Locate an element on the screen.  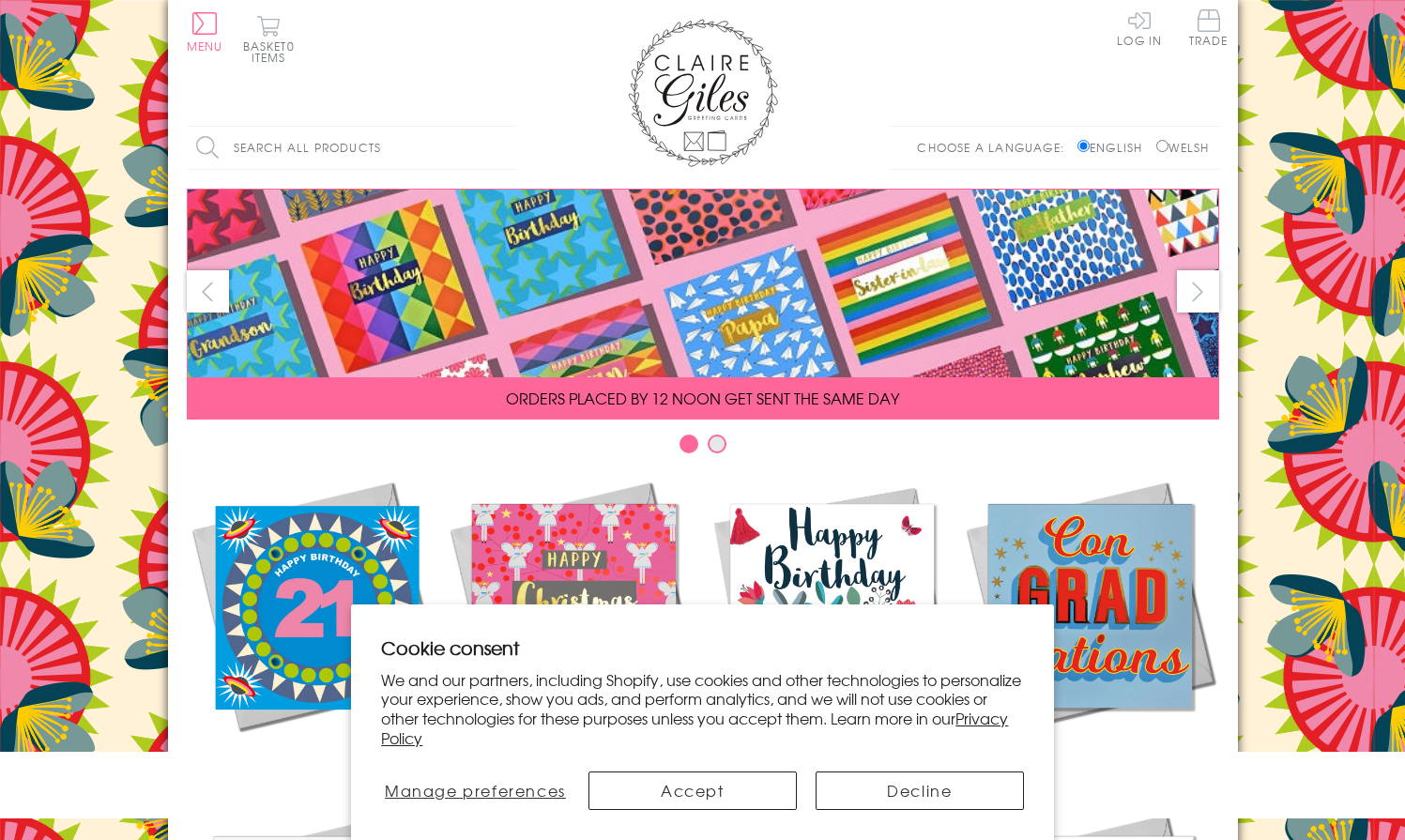
a: Birthdays is located at coordinates (831, 624).